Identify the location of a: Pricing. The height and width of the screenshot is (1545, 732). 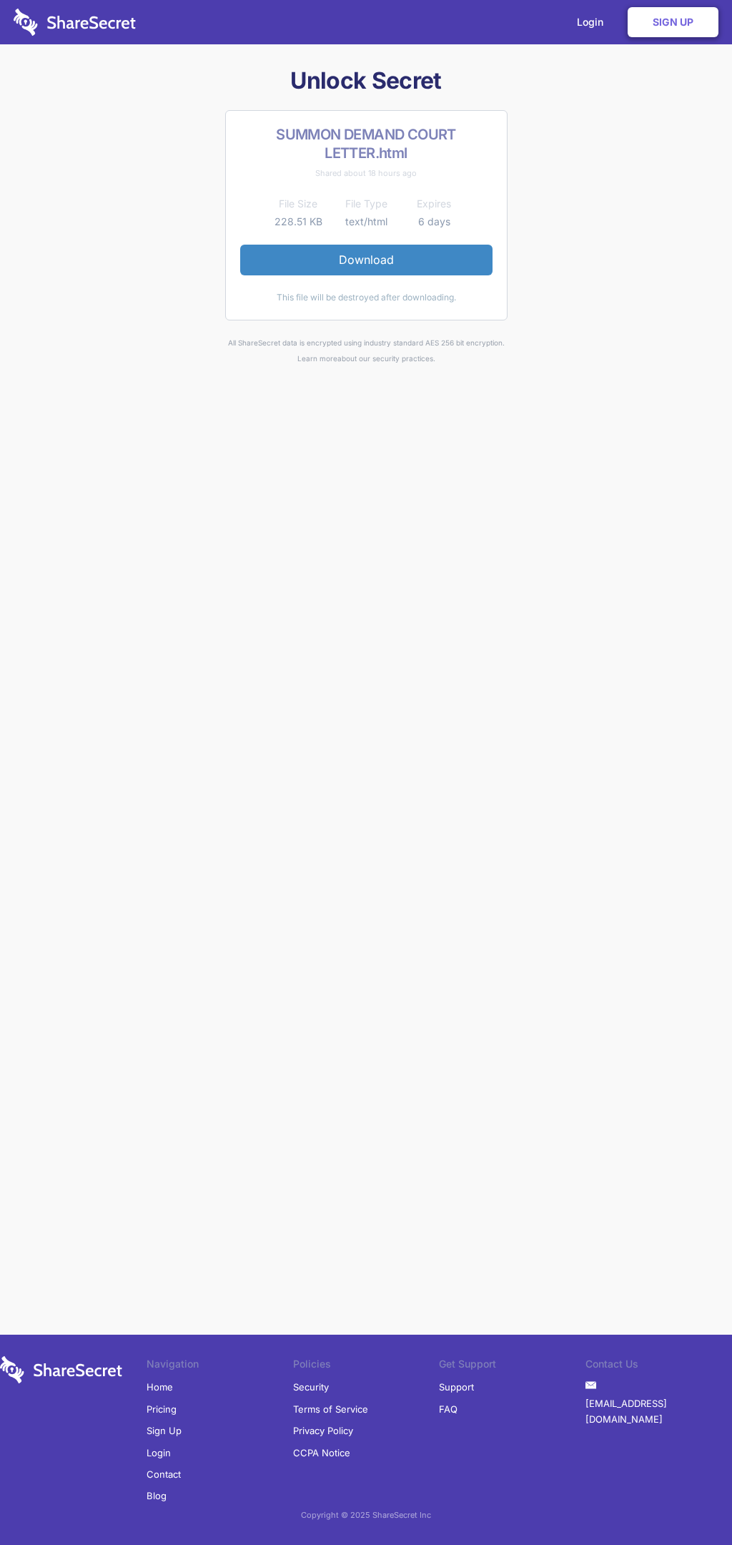
(162, 1409).